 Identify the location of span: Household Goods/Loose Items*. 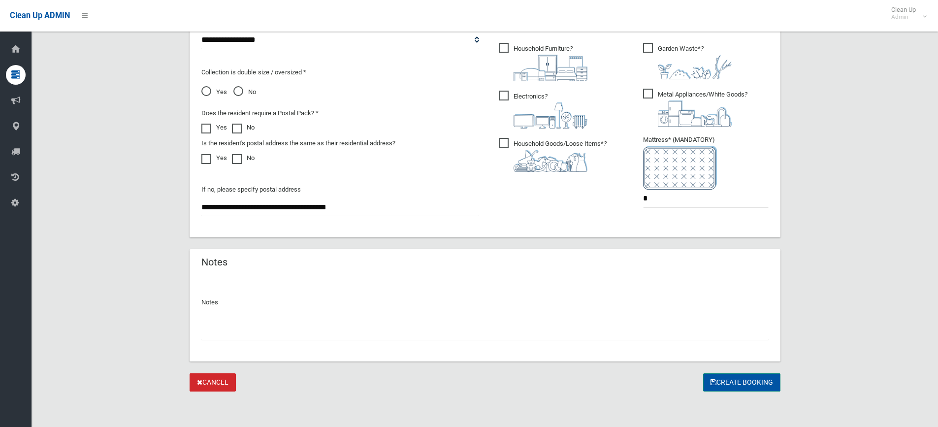
(552, 155).